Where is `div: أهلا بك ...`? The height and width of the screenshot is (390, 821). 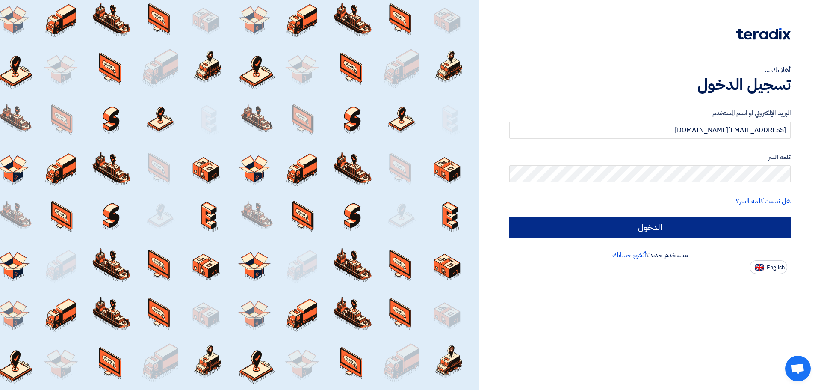 div: أهلا بك ... is located at coordinates (650, 70).